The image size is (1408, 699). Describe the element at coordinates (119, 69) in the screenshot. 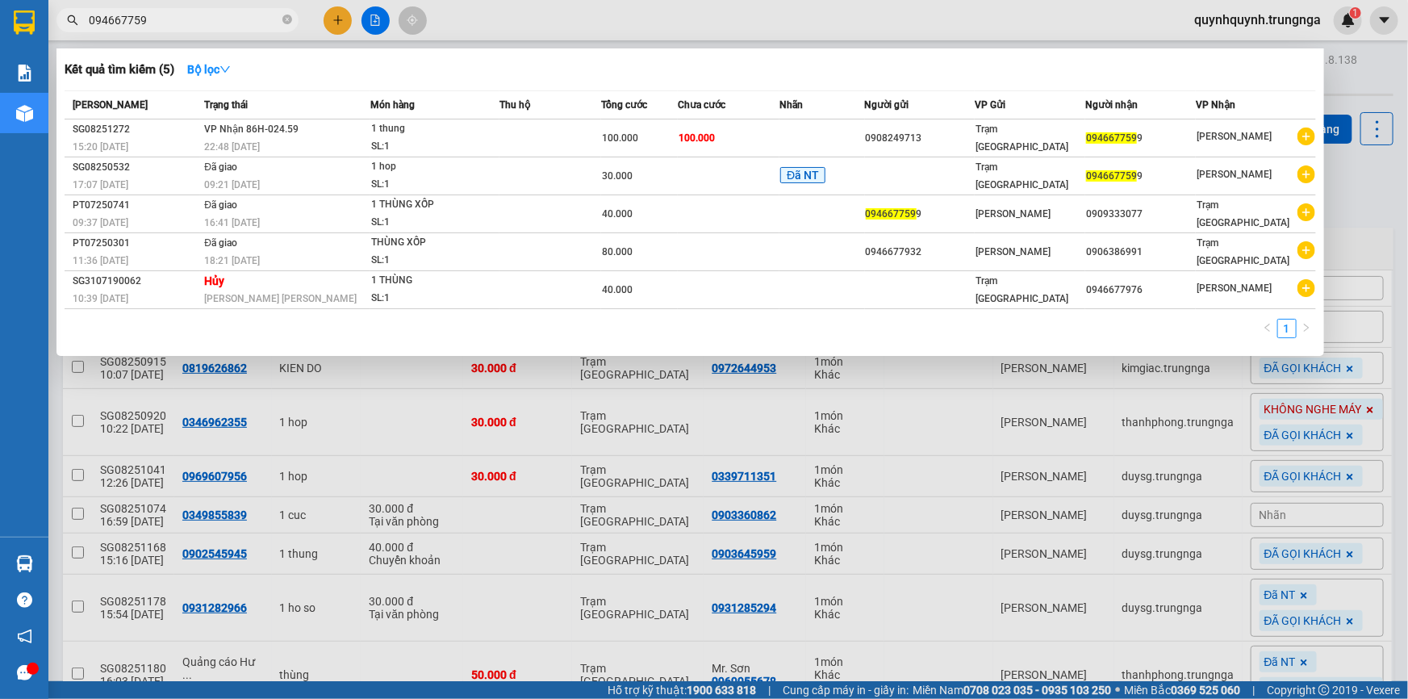

I see `h3: Kết quả tìm kiếm ( 5 )` at that location.